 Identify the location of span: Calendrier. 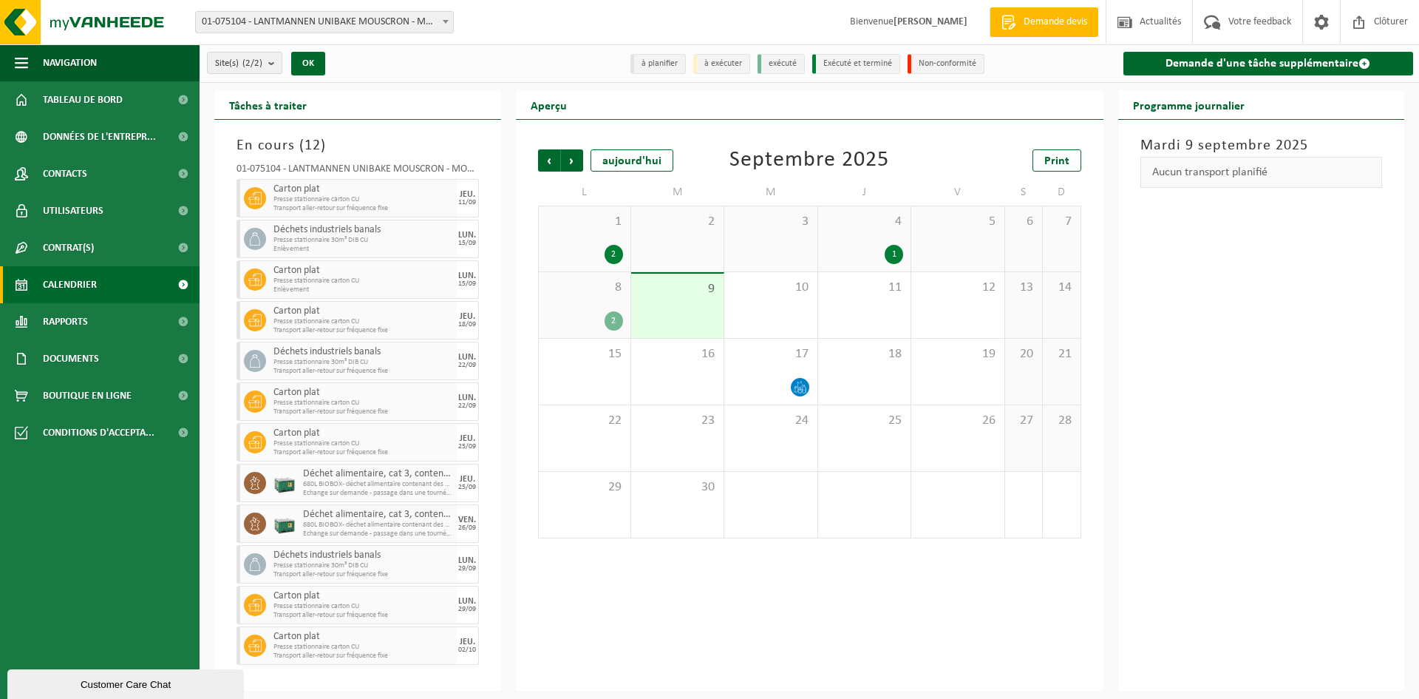
(69, 285).